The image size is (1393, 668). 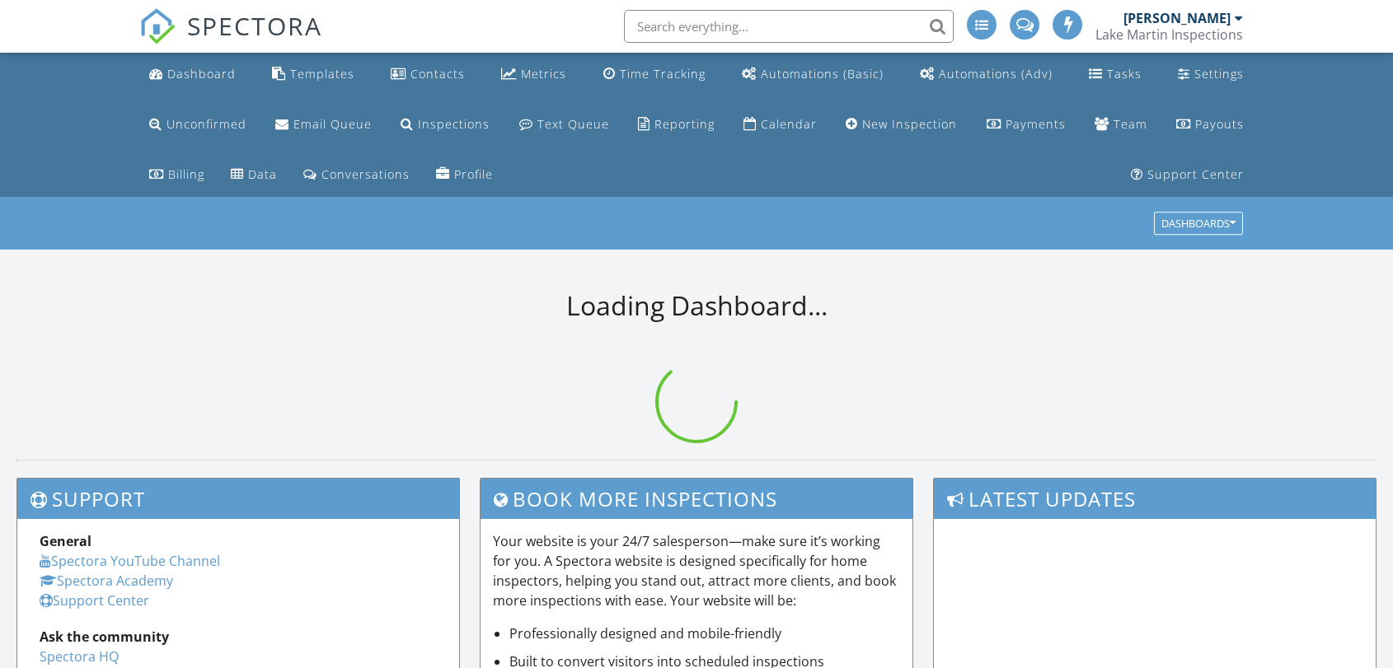 I want to click on div: Support Center, so click(x=1195, y=174).